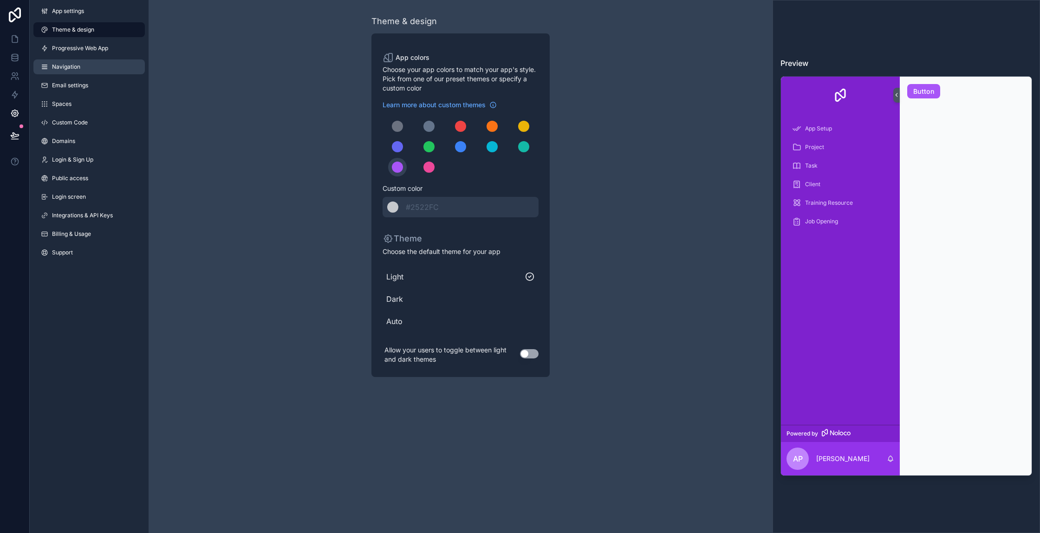  Describe the element at coordinates (70, 85) in the screenshot. I see `span: Email settings` at that location.